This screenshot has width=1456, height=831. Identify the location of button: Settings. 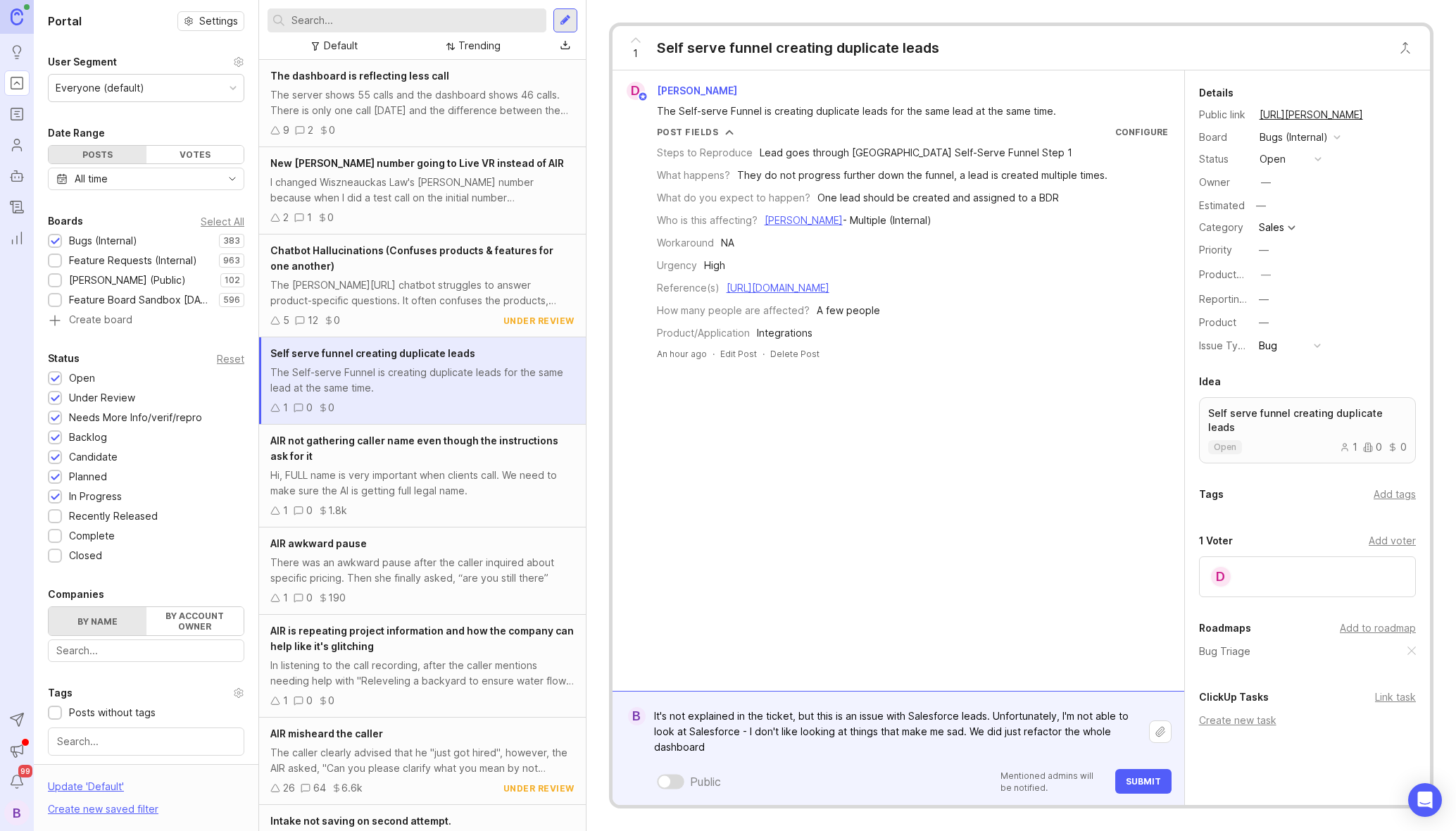
(211, 21).